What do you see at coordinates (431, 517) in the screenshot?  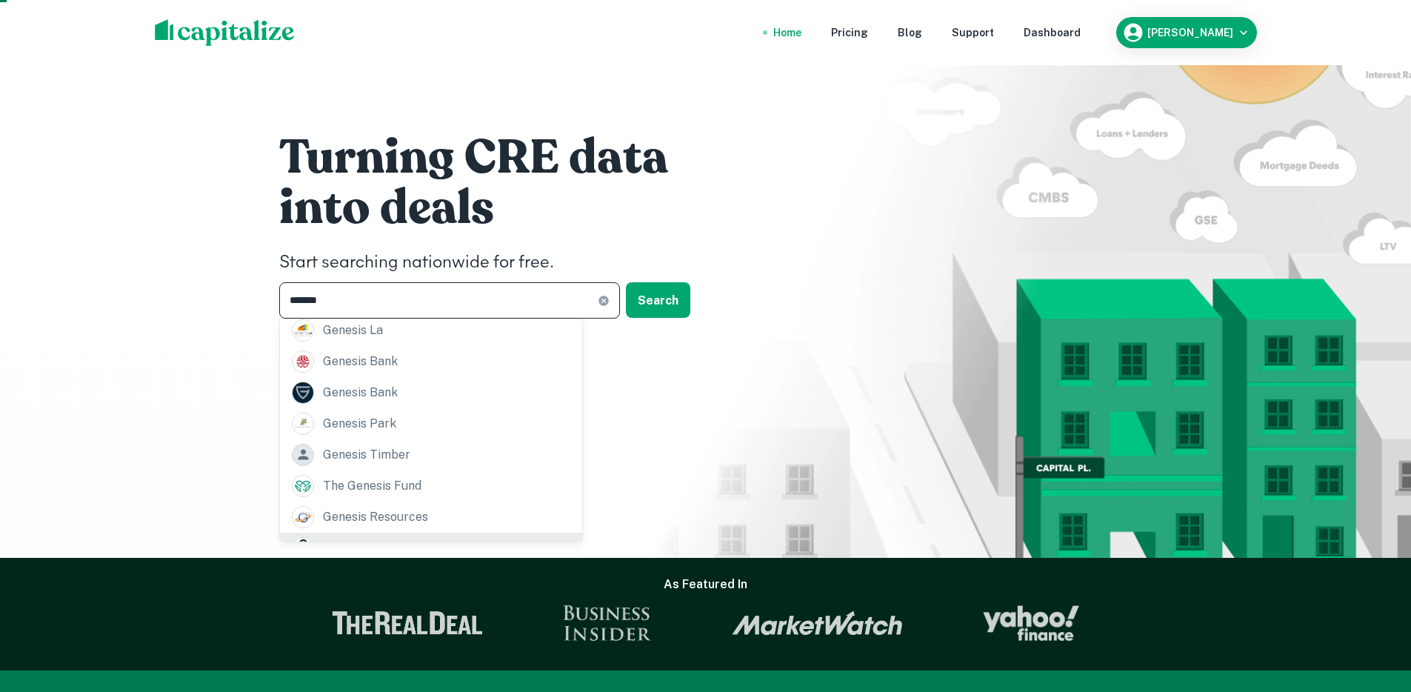 I see `a: genesis resources` at bounding box center [431, 517].